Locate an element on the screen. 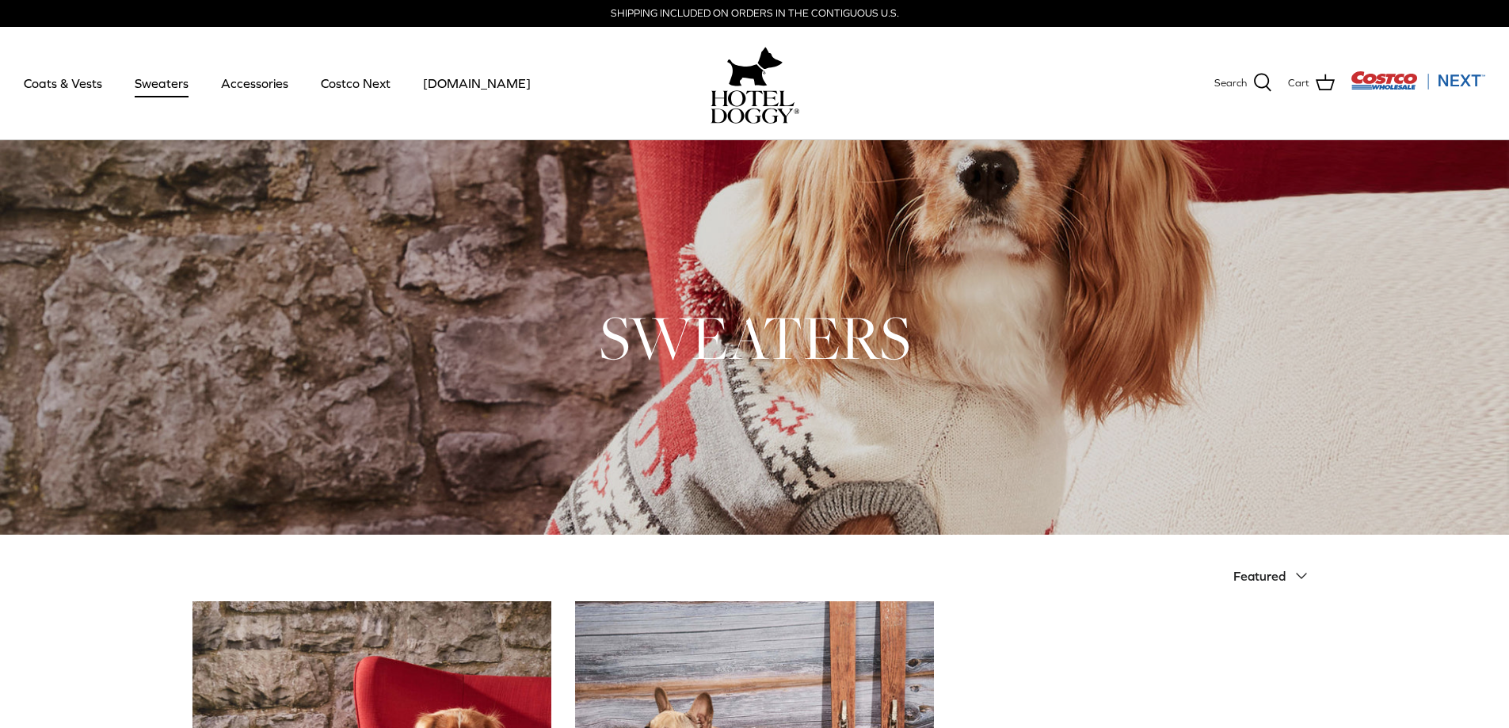 Image resolution: width=1509 pixels, height=728 pixels. a: hoteldoggy.com hoteldoggycom is located at coordinates (755, 83).